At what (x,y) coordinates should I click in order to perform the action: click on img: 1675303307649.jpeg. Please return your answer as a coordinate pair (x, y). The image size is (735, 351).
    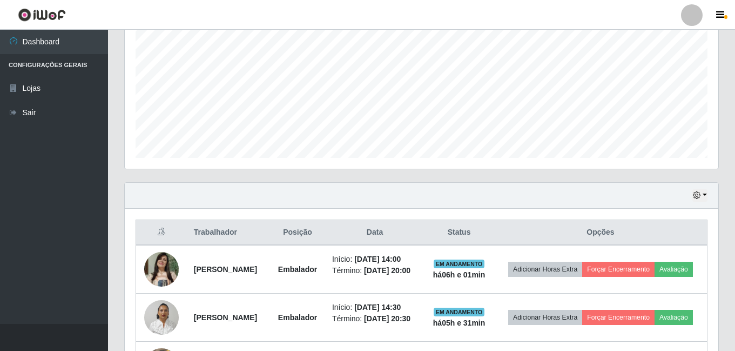
    Looking at the image, I should click on (162, 317).